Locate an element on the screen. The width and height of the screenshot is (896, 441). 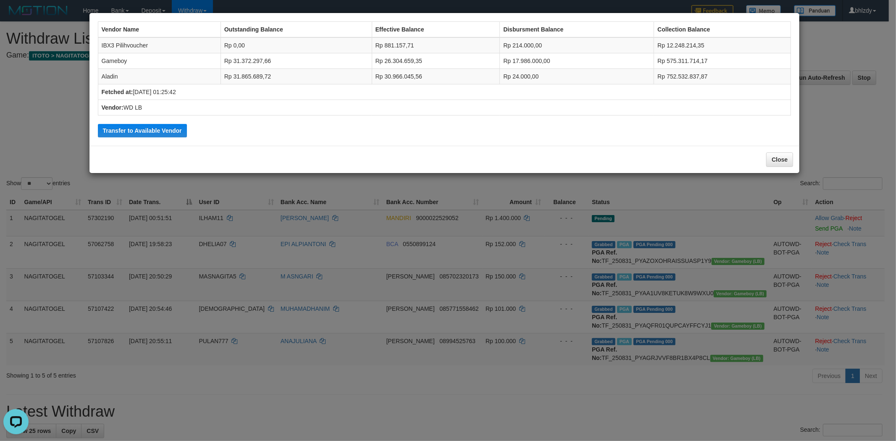
td: WD LB is located at coordinates (444, 107).